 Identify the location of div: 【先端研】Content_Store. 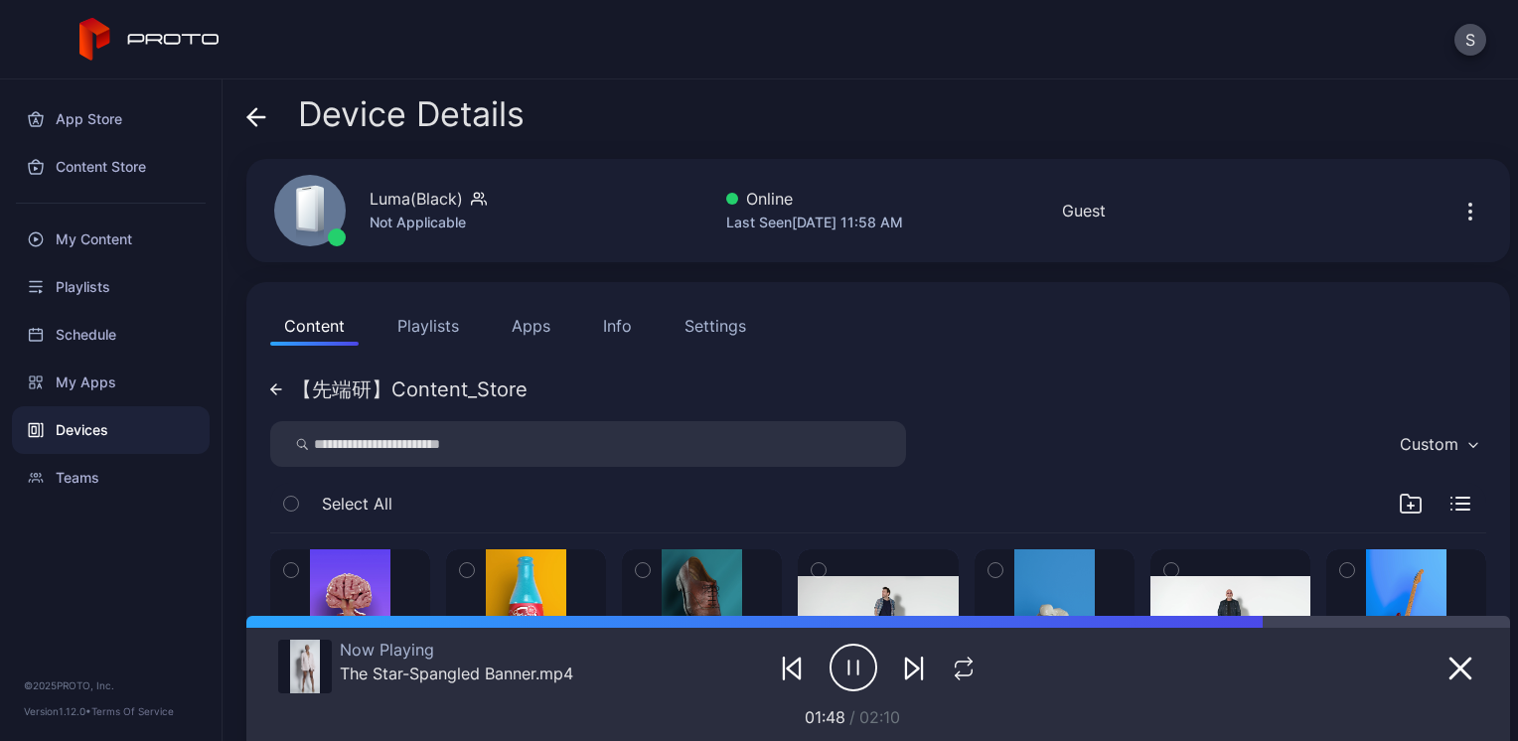
(409, 389).